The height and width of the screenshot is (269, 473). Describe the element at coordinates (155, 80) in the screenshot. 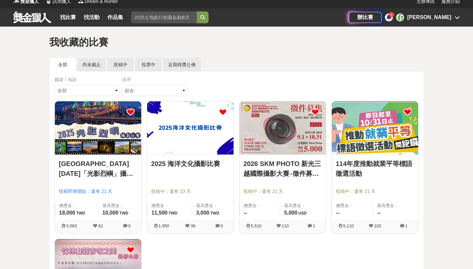

I see `div: 排序` at that location.